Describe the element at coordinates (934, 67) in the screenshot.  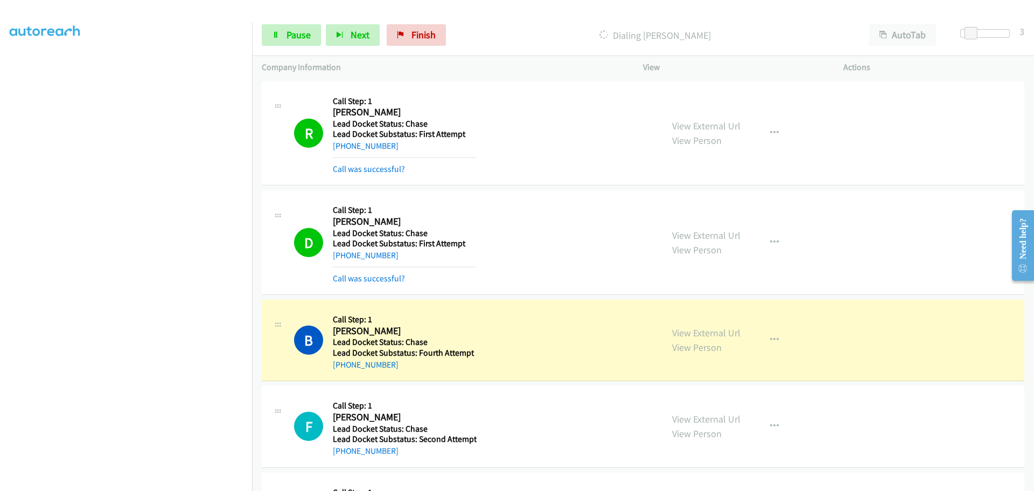
I see `p: Actions` at that location.